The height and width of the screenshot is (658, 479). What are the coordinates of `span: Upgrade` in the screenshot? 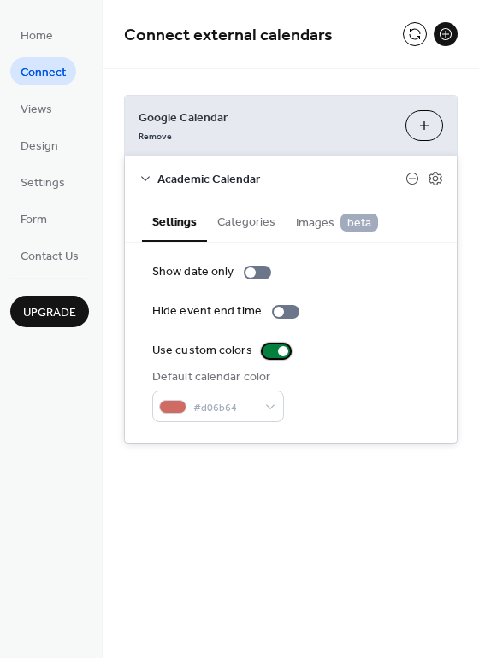 It's located at (50, 313).